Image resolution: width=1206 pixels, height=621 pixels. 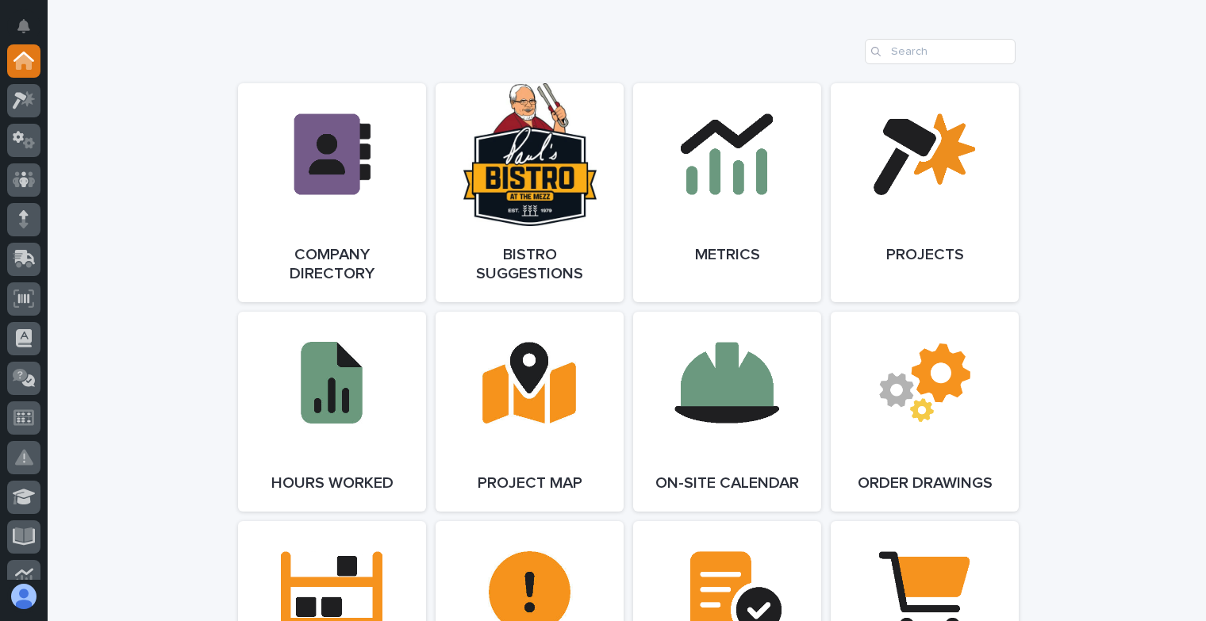 What do you see at coordinates (940, 52) in the screenshot?
I see `input: Search` at bounding box center [940, 52].